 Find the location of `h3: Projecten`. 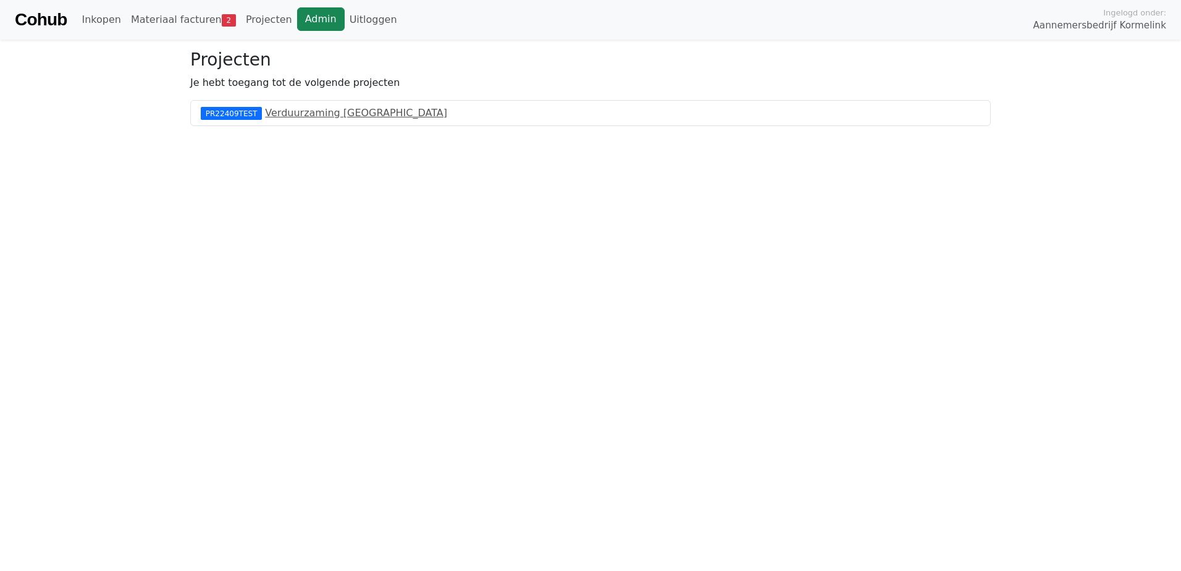

h3: Projecten is located at coordinates (591, 60).